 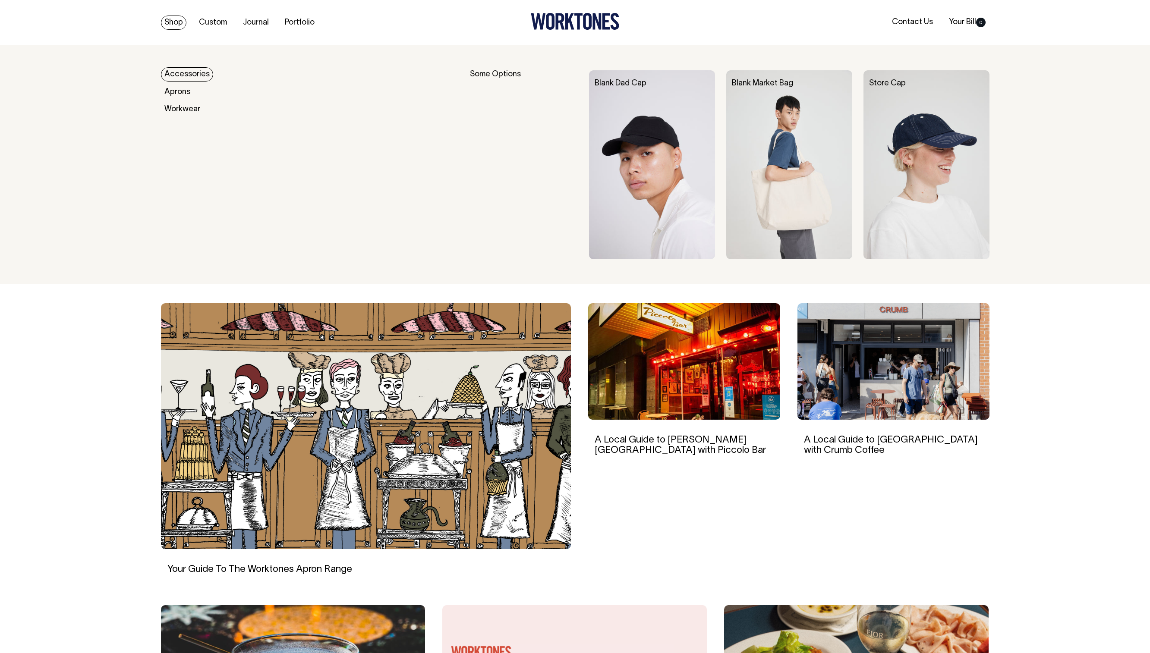 I want to click on a: Blank Market Bag, so click(x=763, y=83).